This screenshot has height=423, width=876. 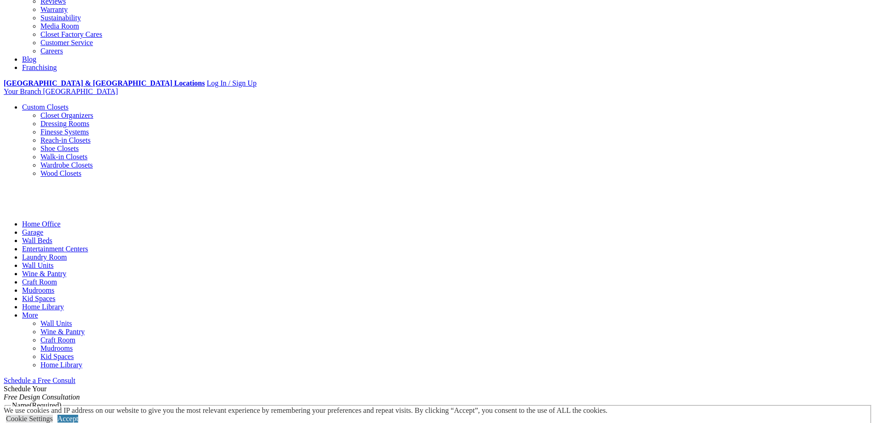 What do you see at coordinates (29, 59) in the screenshot?
I see `a: Blog` at bounding box center [29, 59].